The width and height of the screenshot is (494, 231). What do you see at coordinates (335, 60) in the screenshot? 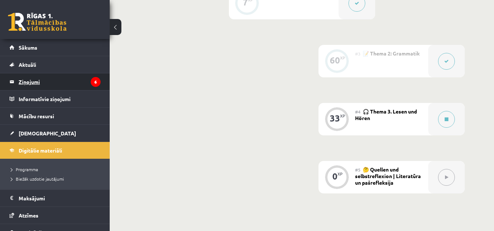
I see `div: 60` at bounding box center [335, 60].